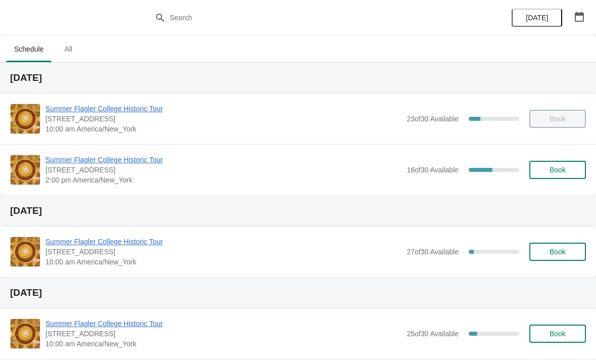 This screenshot has height=362, width=596. What do you see at coordinates (432, 170) in the screenshot?
I see `span: 16 of 30 Available` at bounding box center [432, 170].